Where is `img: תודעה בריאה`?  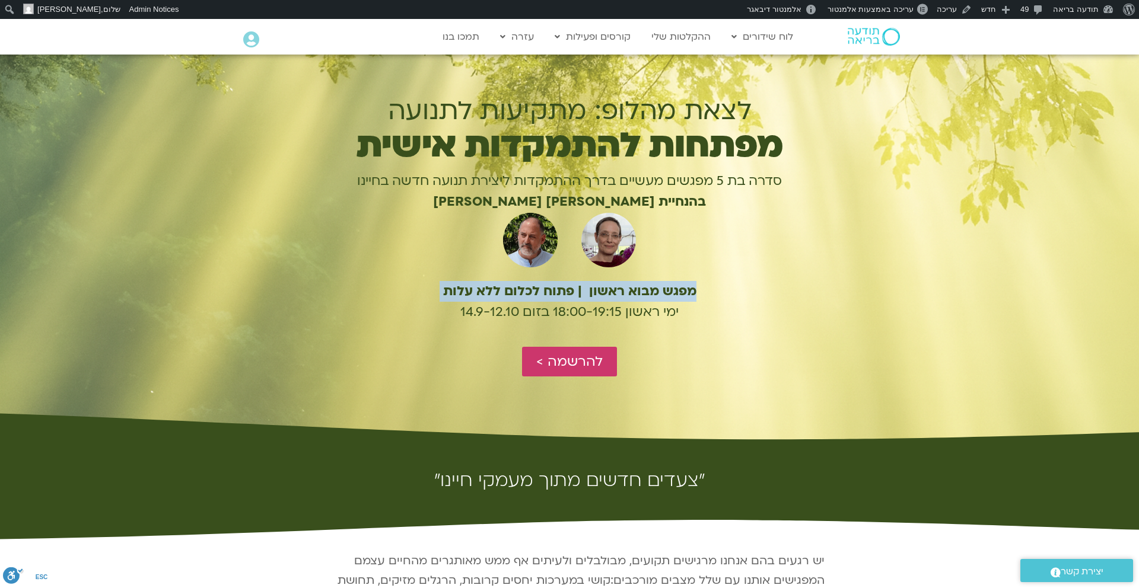
img: תודעה בריאה is located at coordinates (874, 37).